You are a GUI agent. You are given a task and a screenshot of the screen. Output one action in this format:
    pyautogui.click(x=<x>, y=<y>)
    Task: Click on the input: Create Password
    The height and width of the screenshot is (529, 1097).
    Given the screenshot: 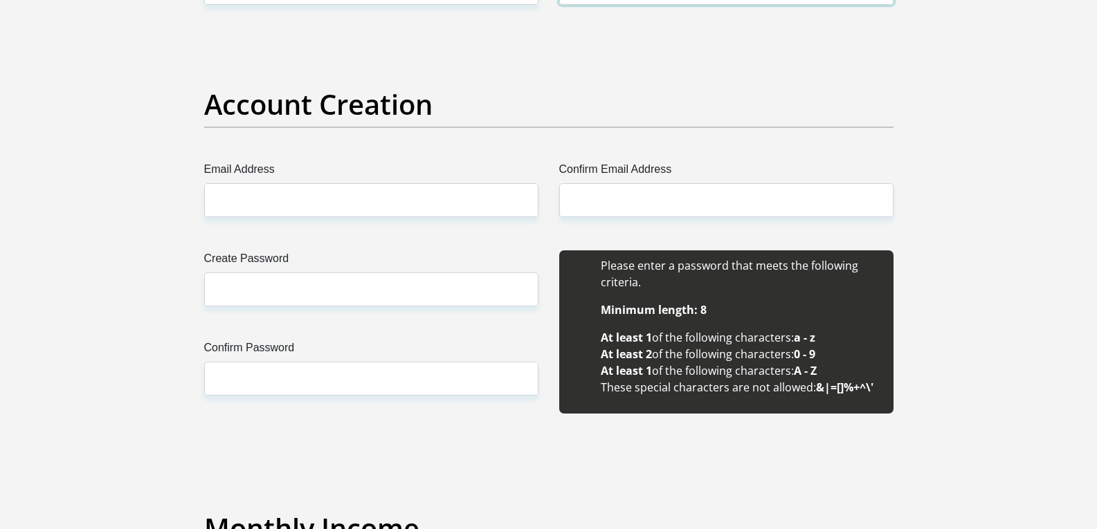 What is the action you would take?
    pyautogui.click(x=371, y=289)
    